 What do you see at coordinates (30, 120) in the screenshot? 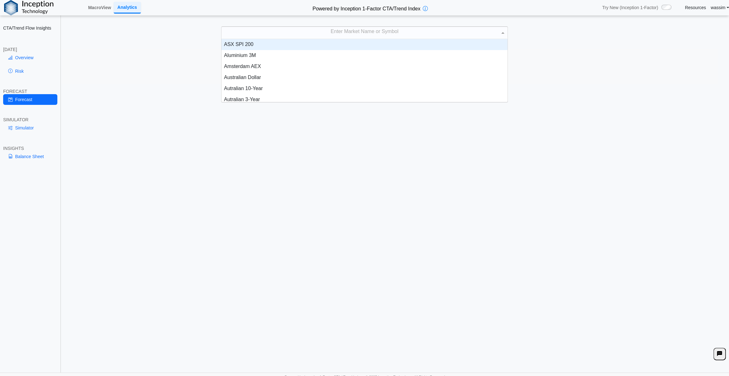
I see `div: SIMULATOR` at bounding box center [30, 120].